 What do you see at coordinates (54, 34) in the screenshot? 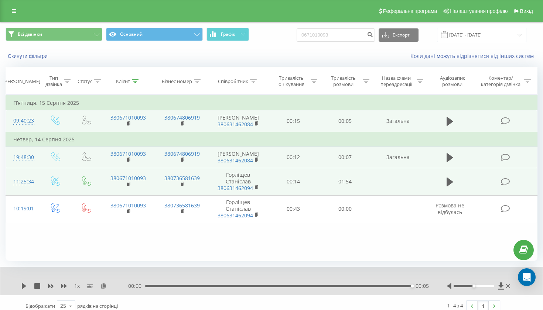
I see `button: Всі дзвінки` at bounding box center [54, 34].